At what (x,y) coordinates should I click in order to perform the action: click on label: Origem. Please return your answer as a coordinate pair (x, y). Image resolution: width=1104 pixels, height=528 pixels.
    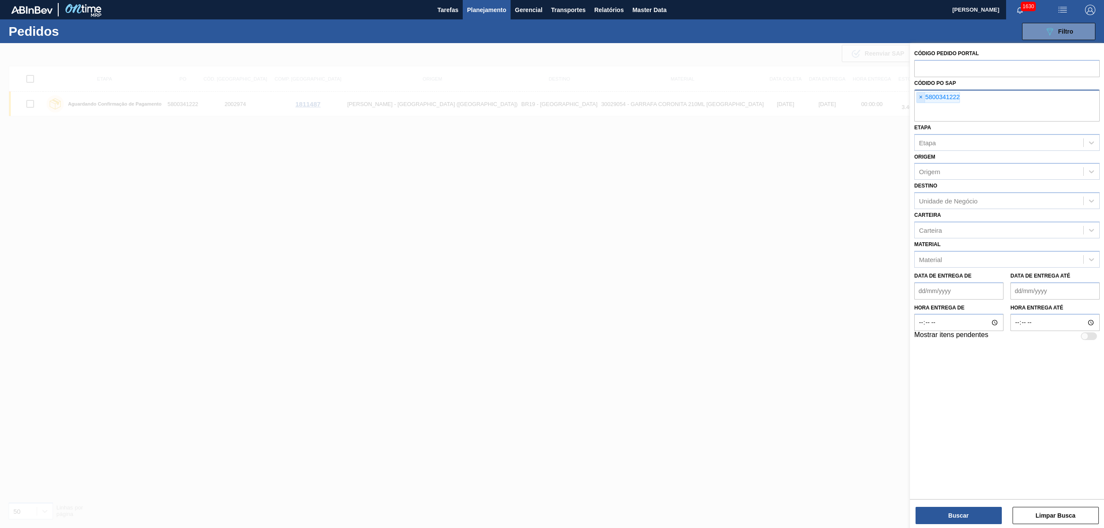
    Looking at the image, I should click on (925, 157).